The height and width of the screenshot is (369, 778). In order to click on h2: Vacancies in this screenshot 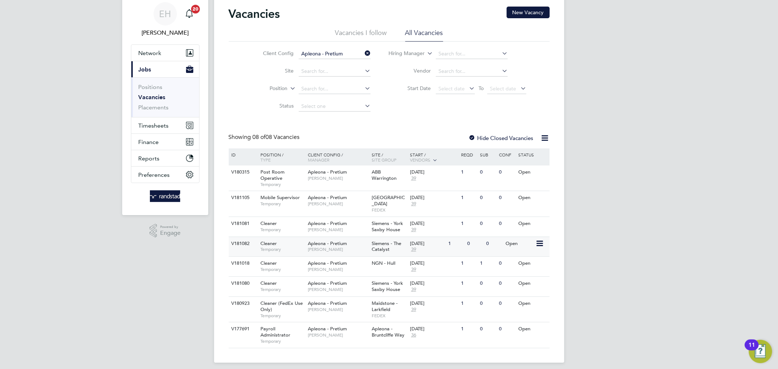, I will do `click(254, 14)`.